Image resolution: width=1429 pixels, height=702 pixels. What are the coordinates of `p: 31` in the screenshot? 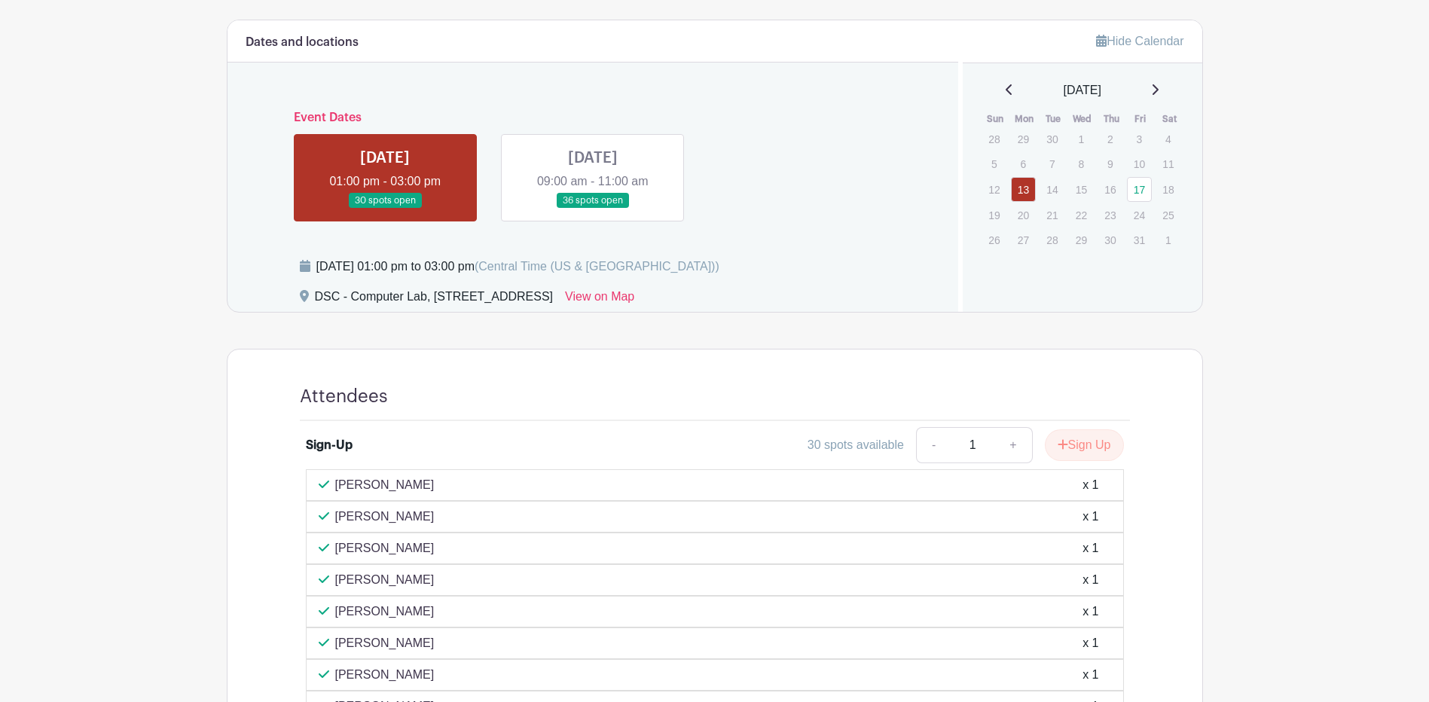 It's located at (1139, 240).